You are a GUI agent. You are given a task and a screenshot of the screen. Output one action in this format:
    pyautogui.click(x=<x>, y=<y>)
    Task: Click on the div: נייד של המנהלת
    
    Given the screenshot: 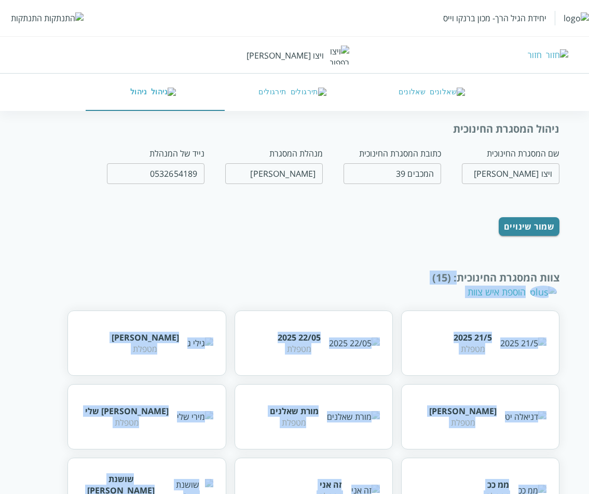 What is the action you would take?
    pyautogui.click(x=156, y=154)
    